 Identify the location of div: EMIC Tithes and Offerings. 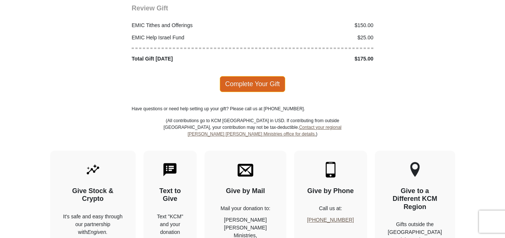
(190, 25).